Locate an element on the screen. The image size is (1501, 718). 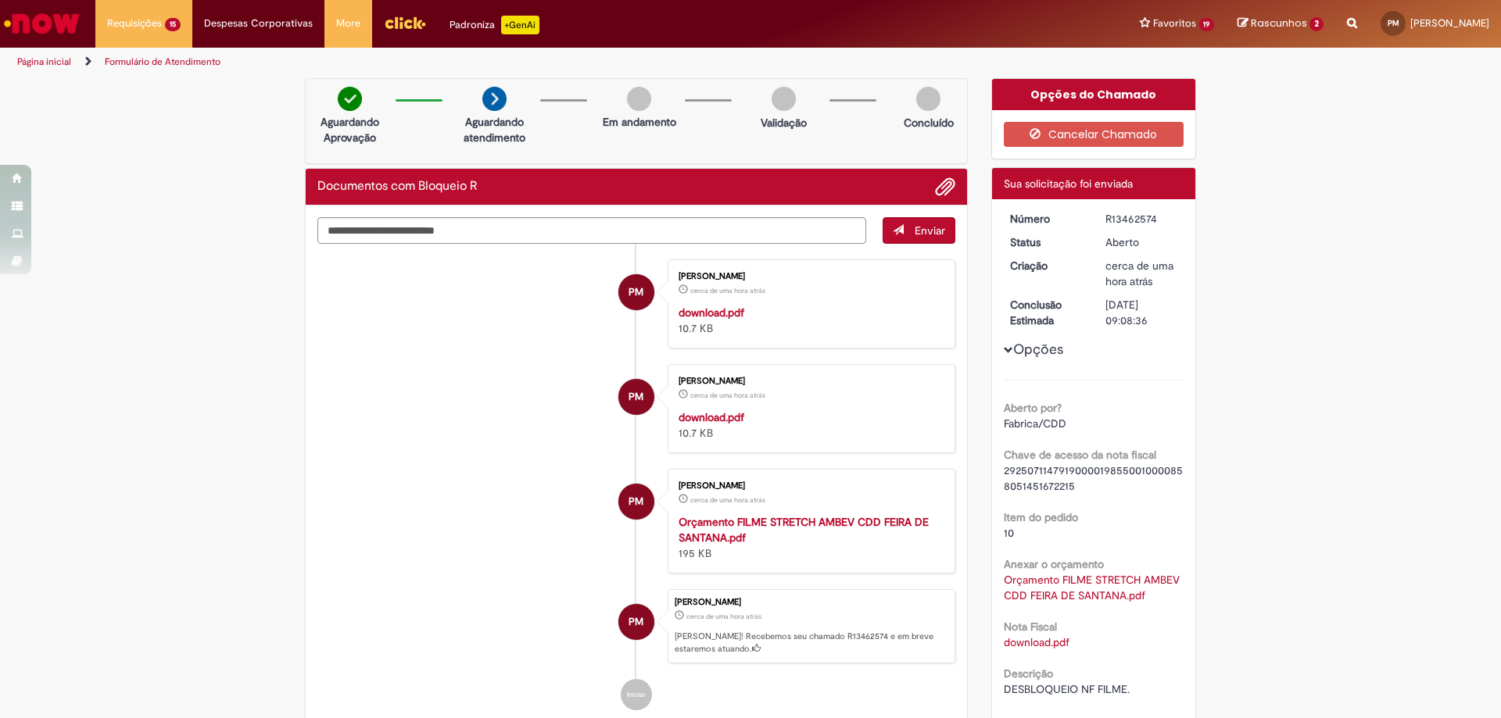
b: Nota Fiscal is located at coordinates (1030, 627).